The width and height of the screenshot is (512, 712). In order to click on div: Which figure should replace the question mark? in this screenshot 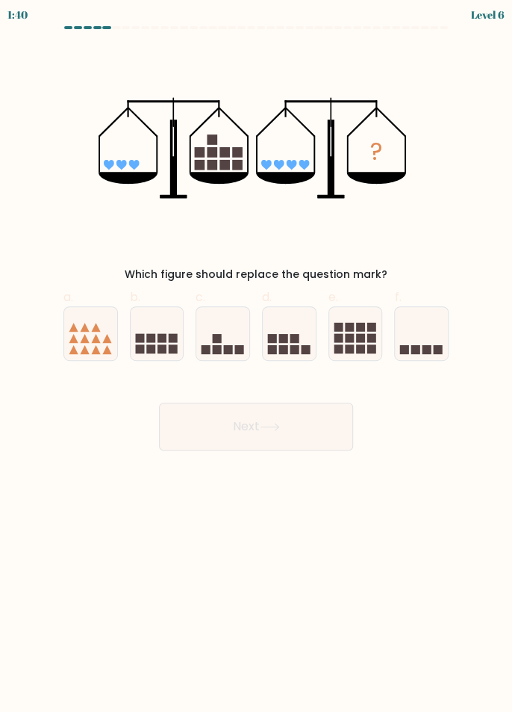, I will do `click(256, 274)`.